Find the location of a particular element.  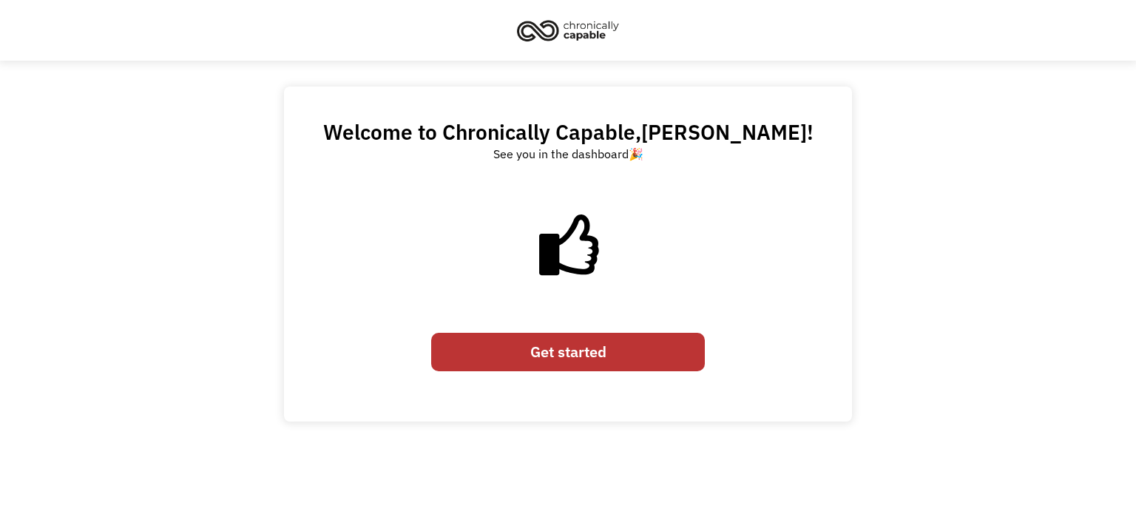

form: Email Form is located at coordinates (568, 352).